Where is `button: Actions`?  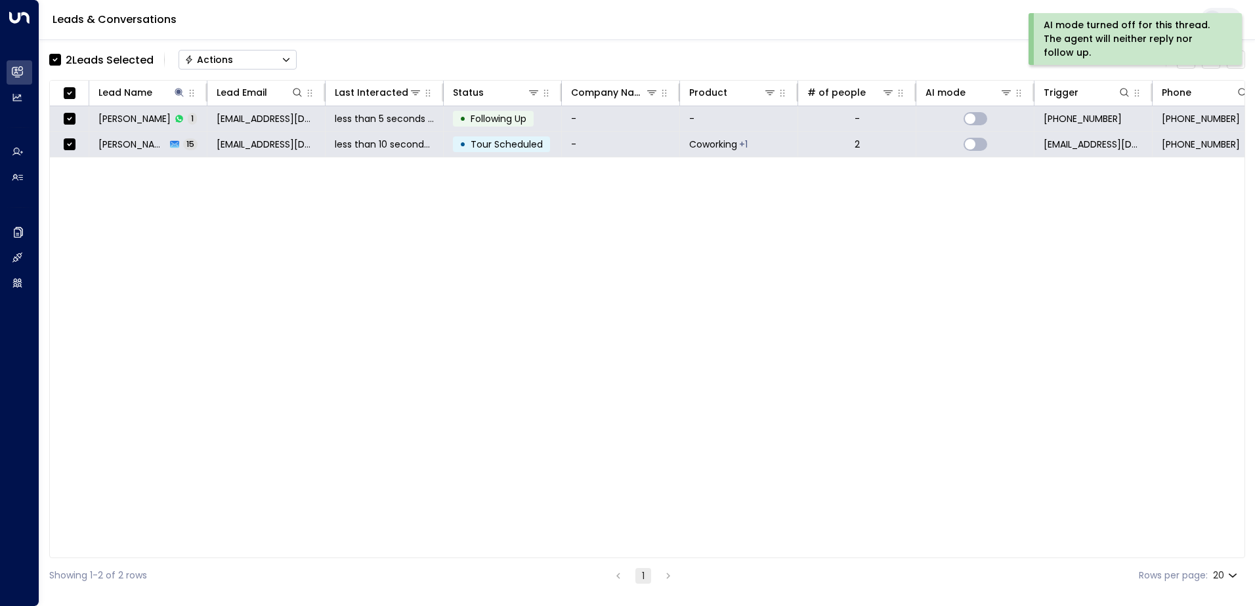
button: Actions is located at coordinates (238, 60).